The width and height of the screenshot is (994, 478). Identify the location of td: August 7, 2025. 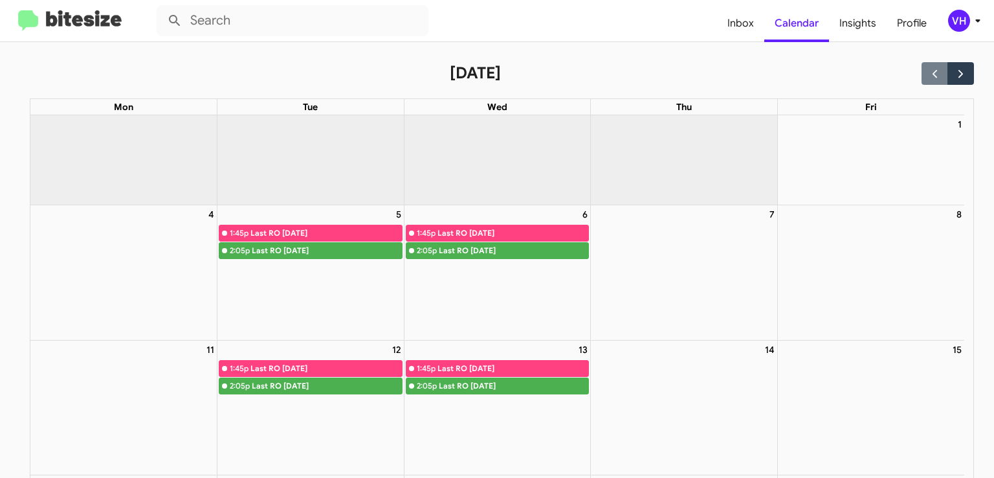
(684, 272).